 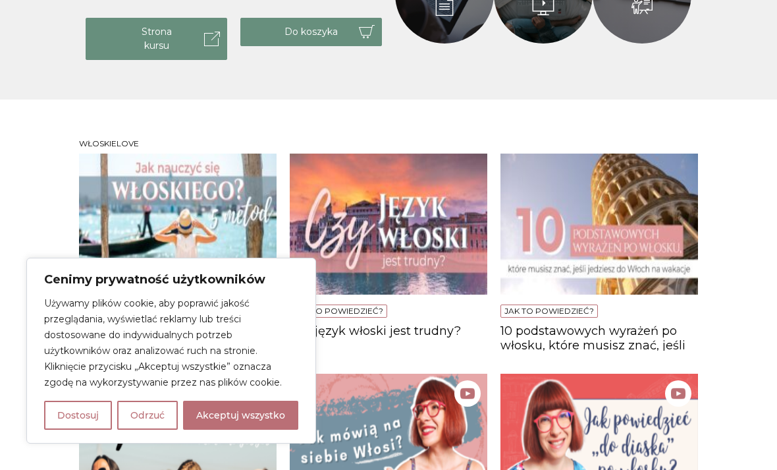 I want to click on h4: Czy język włoski jest trudny?, so click(x=389, y=337).